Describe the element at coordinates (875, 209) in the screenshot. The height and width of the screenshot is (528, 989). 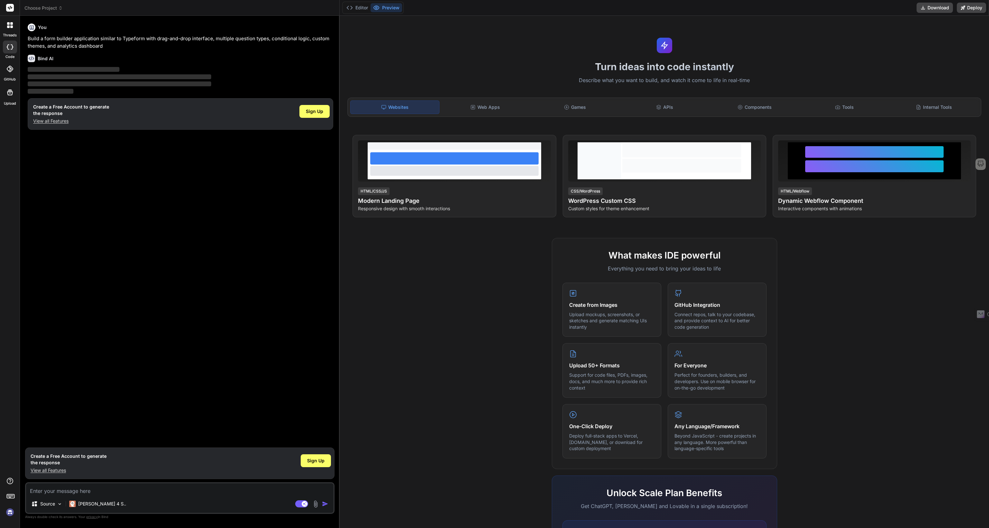
I see `p: Interactive components with animations` at that location.